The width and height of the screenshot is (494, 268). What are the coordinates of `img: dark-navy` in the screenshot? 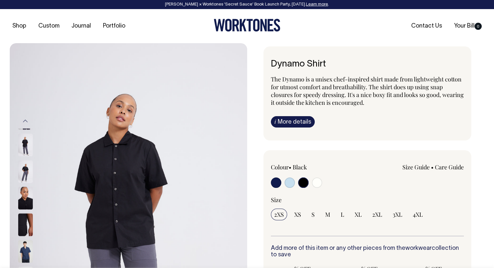 It's located at (25, 252).